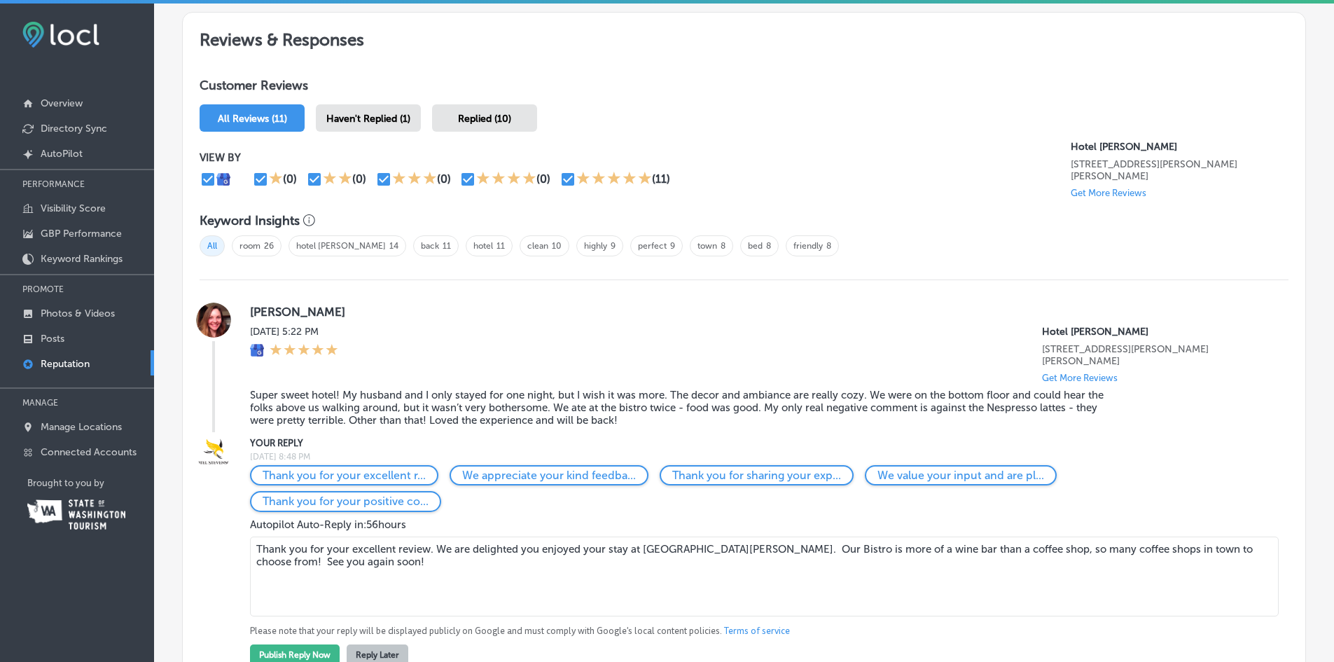 The image size is (1334, 662). I want to click on p: Keyword Rankings, so click(81, 258).